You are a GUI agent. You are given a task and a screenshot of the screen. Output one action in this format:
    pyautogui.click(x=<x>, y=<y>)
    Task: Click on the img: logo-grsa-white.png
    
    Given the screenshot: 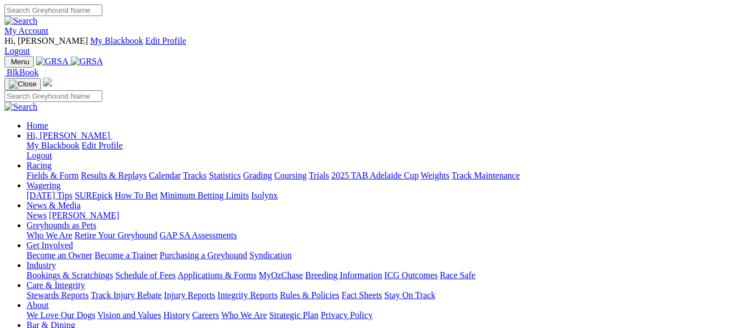 What is the action you would take?
    pyautogui.click(x=48, y=82)
    